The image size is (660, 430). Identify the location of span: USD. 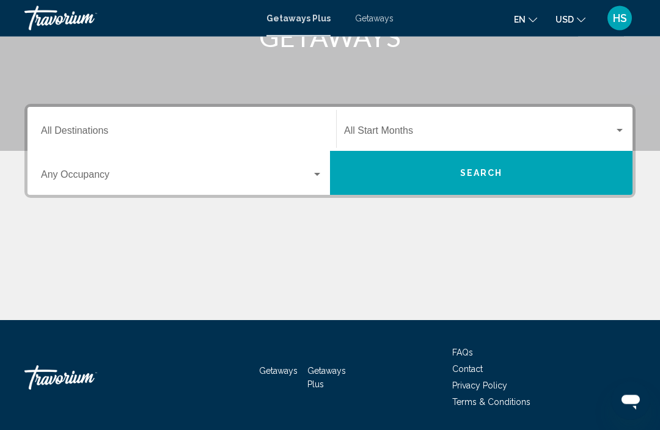
(564, 20).